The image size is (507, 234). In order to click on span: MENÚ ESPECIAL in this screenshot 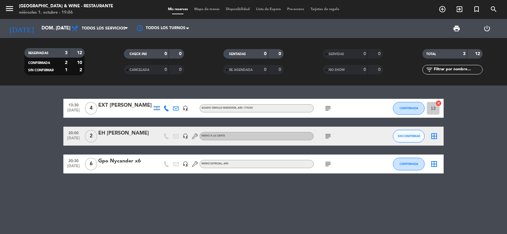, I will do `click(215, 164)`.